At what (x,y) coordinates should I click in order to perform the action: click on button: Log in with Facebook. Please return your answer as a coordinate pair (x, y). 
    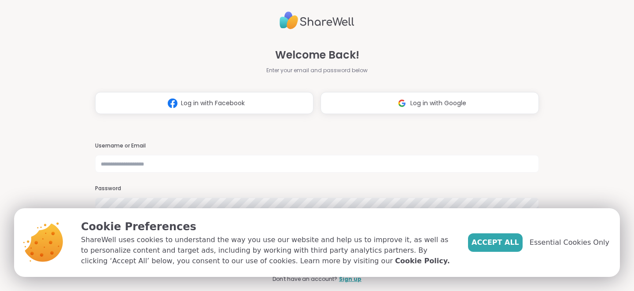
    Looking at the image, I should click on (204, 103).